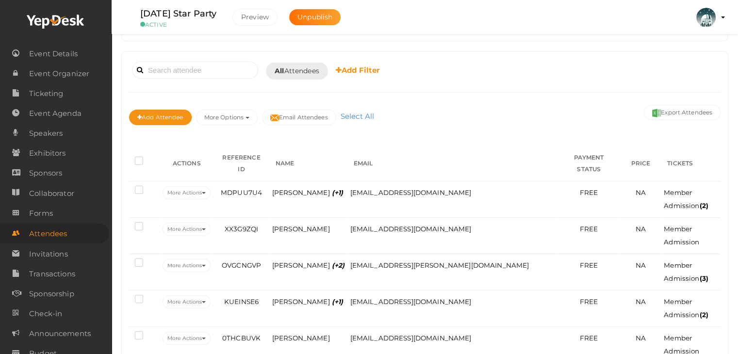 The image size is (738, 354). Describe the element at coordinates (357, 116) in the screenshot. I see `a: Select All` at that location.